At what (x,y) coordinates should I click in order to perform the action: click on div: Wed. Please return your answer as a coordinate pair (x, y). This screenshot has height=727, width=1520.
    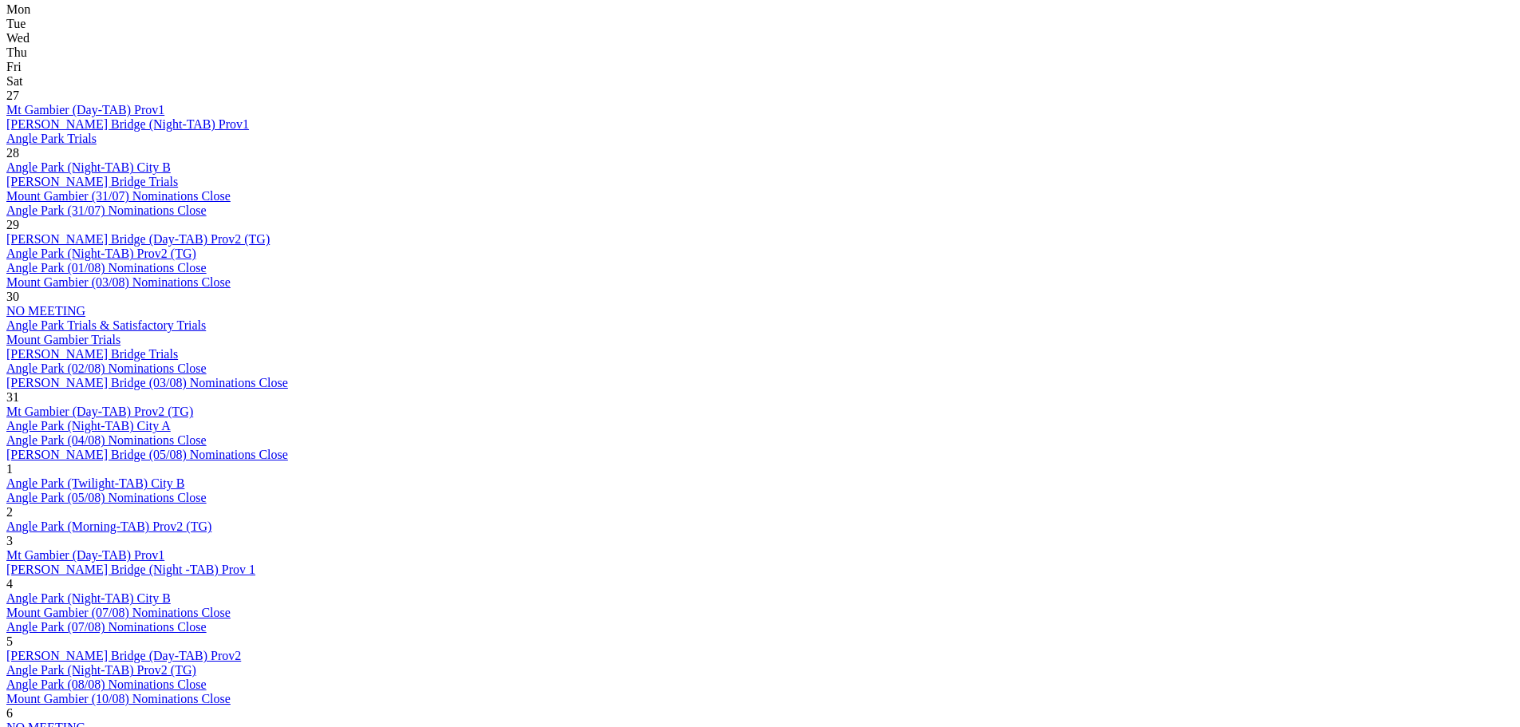
    Looking at the image, I should click on (760, 38).